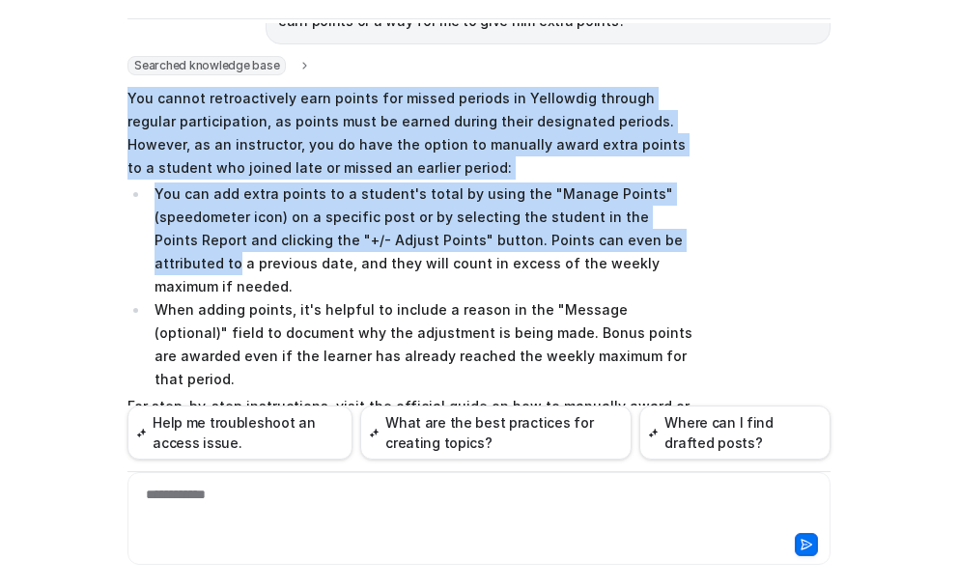  Describe the element at coordinates (420, 240) in the screenshot. I see `li: You can add extra points to a student's total by using the "Manage Points" (speedometer icon) on ...` at that location.